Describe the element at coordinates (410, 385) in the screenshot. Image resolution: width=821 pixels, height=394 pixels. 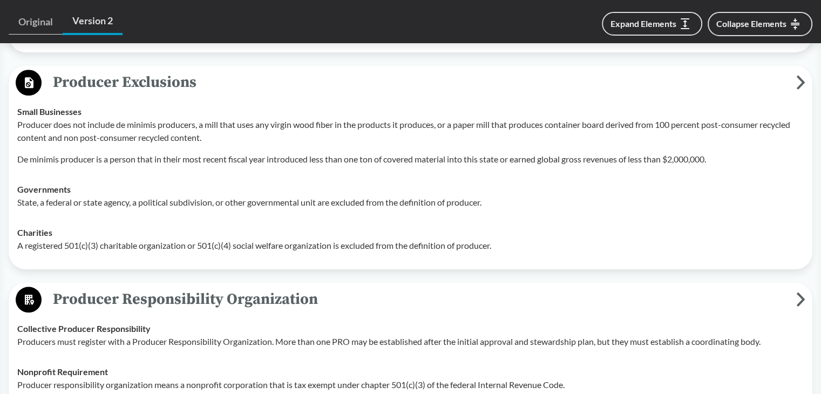
I see `p: Producer responsibility organization means a nonprofit corporation that is tax exempt under chapt...` at that location.